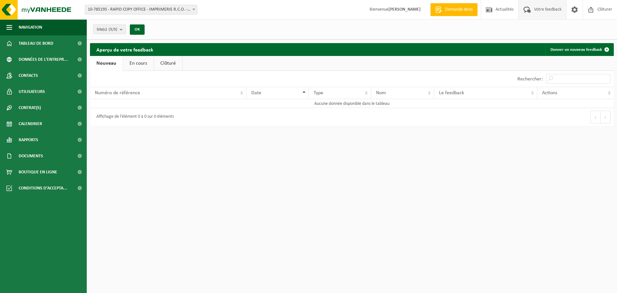 This screenshot has height=293, width=617. I want to click on span: Demande devis, so click(459, 10).